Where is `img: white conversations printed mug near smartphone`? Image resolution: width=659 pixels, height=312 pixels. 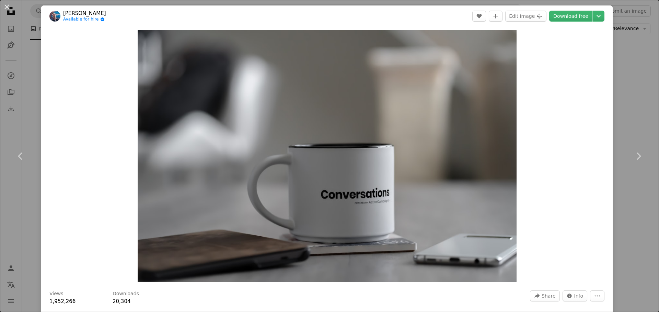 img: white conversations printed mug near smartphone is located at coordinates (327, 156).